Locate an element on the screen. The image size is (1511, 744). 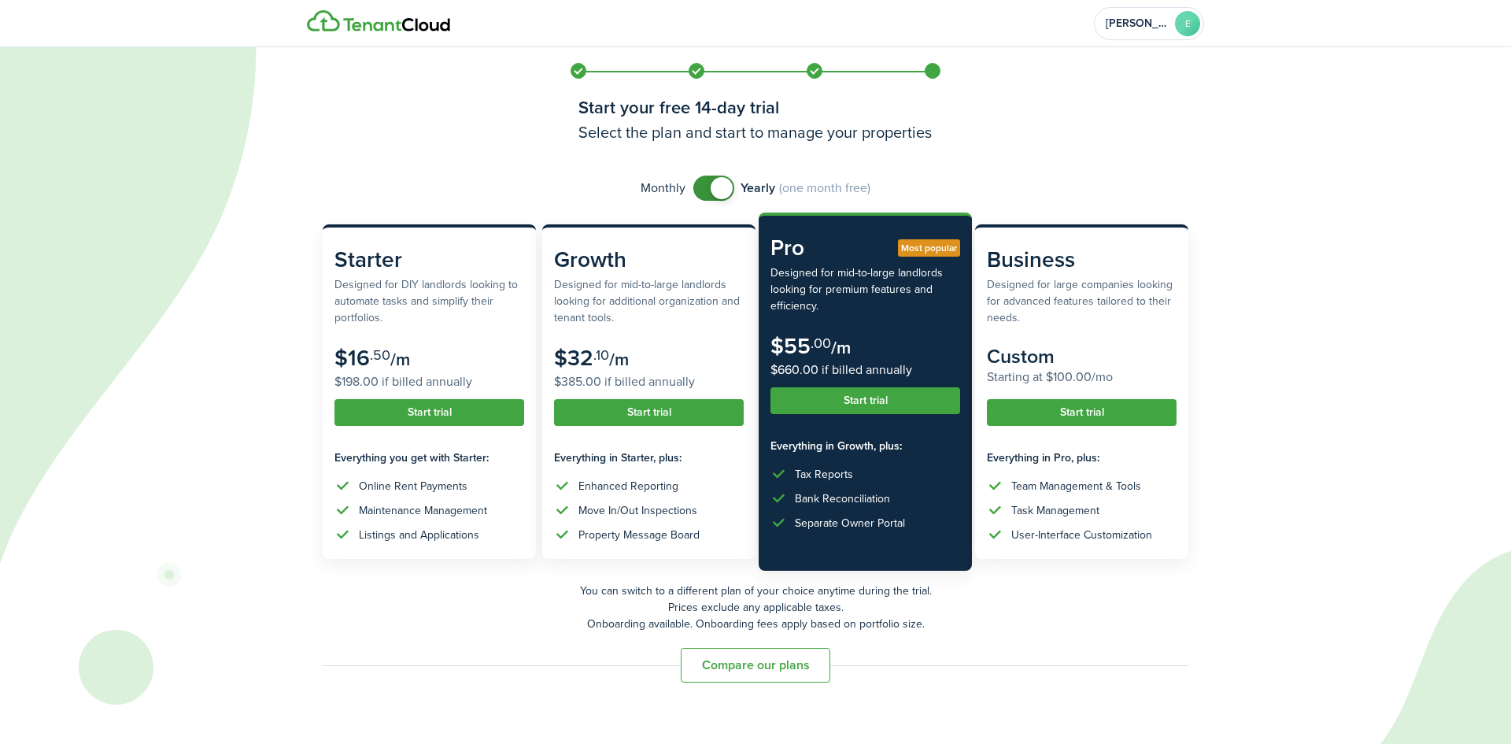
subscription-pricing-card-price-cents: .10 is located at coordinates (601, 355).